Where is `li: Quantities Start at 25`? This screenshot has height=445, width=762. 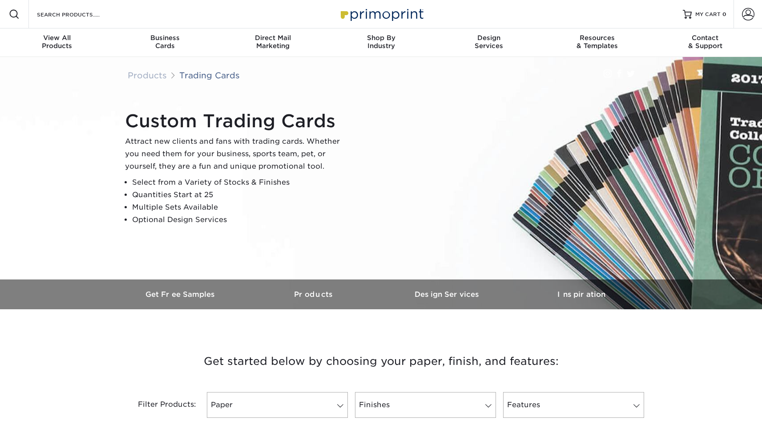 li: Quantities Start at 25 is located at coordinates (240, 195).